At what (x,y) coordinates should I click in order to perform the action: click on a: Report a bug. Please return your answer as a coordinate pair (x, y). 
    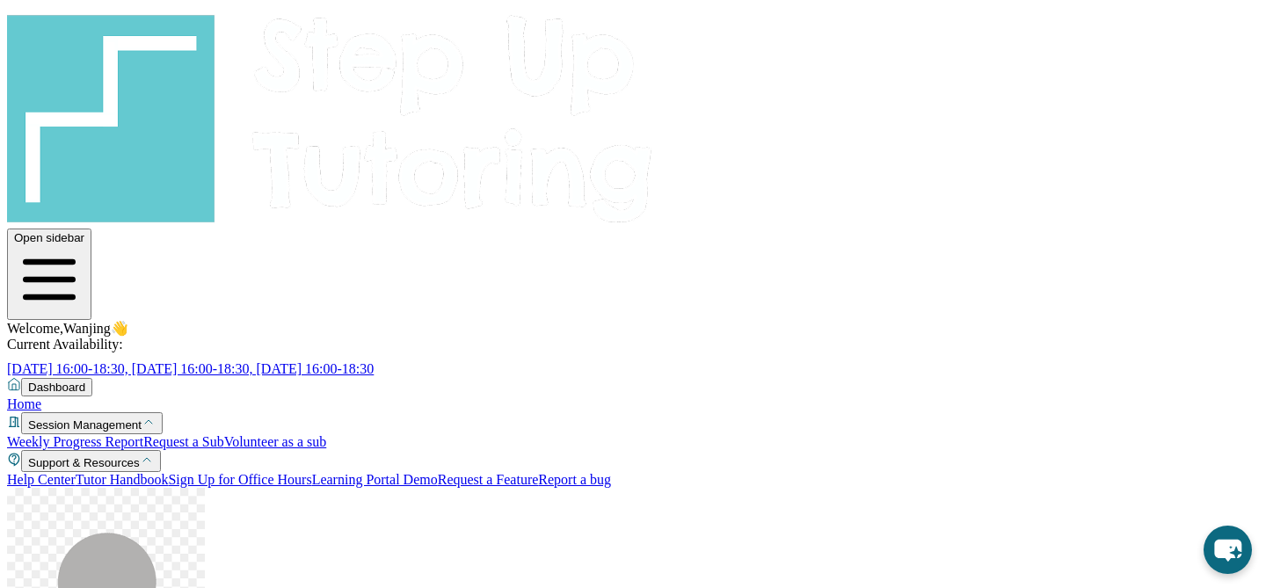
    Looking at the image, I should click on (574, 479).